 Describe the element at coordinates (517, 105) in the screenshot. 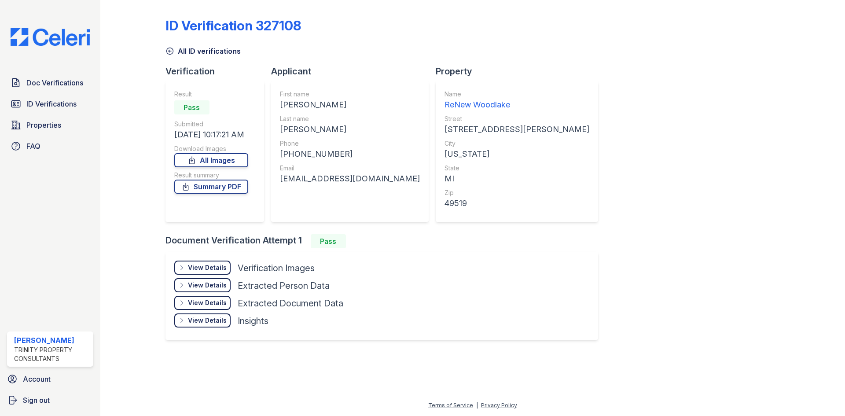

I see `div: ReNew Woodlake` at that location.